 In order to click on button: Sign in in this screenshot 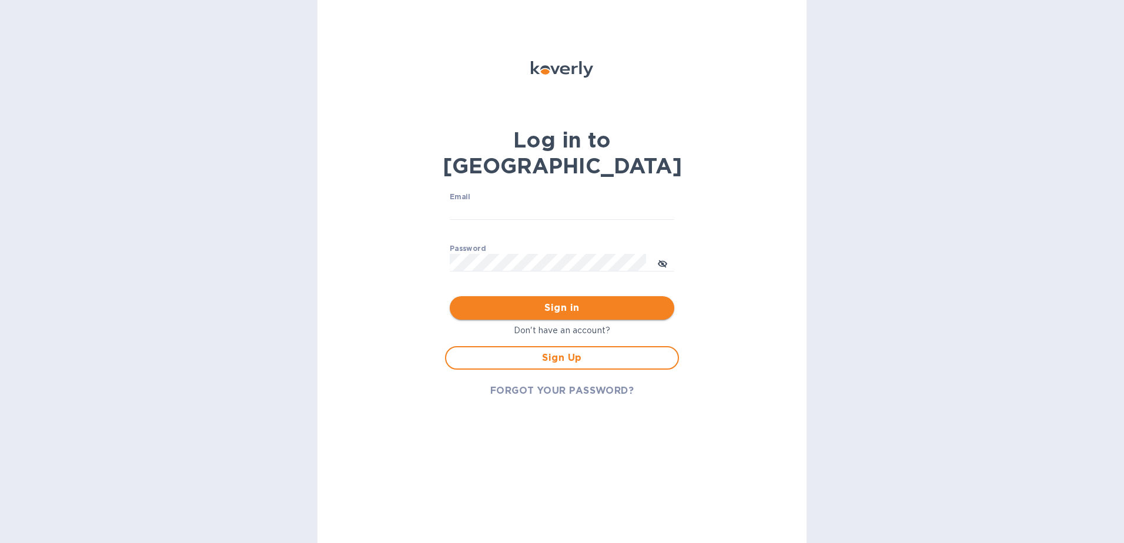, I will do `click(562, 308)`.